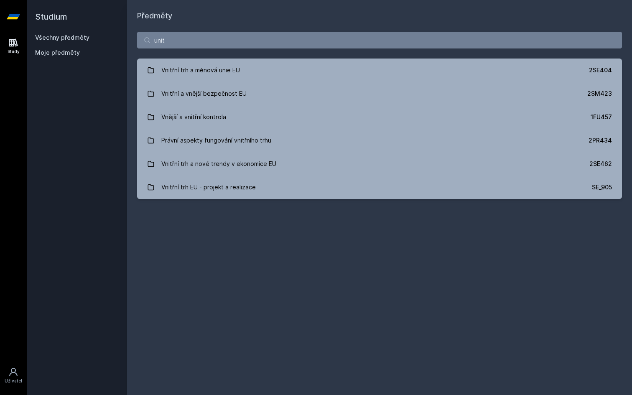  Describe the element at coordinates (600, 70) in the screenshot. I see `div: 2SE404` at that location.